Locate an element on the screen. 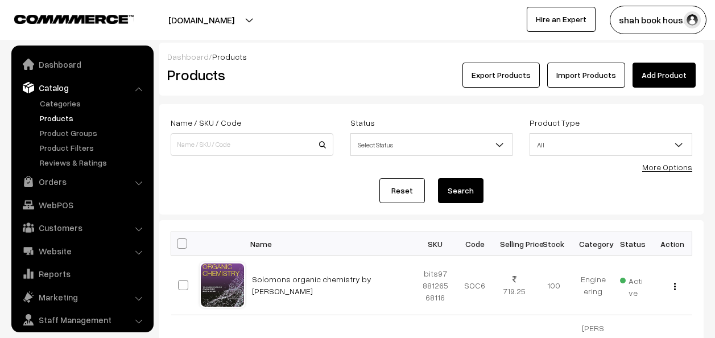 This screenshot has width=715, height=338. th: Code is located at coordinates (475, 244).